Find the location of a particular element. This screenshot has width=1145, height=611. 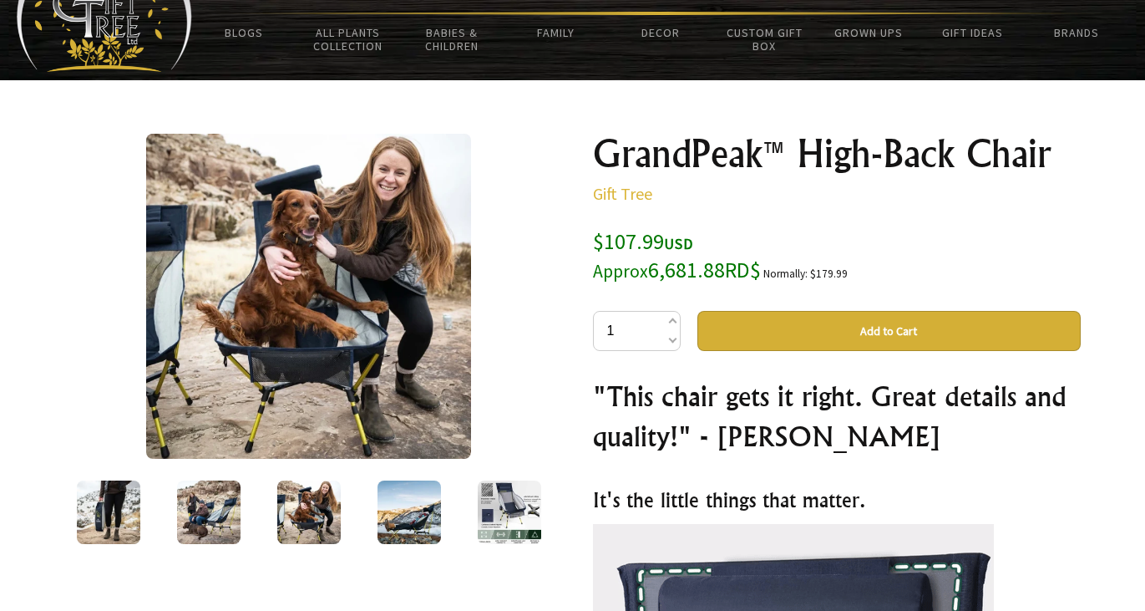

span: $107.99 6,681.88RD$ is located at coordinates (677, 255).